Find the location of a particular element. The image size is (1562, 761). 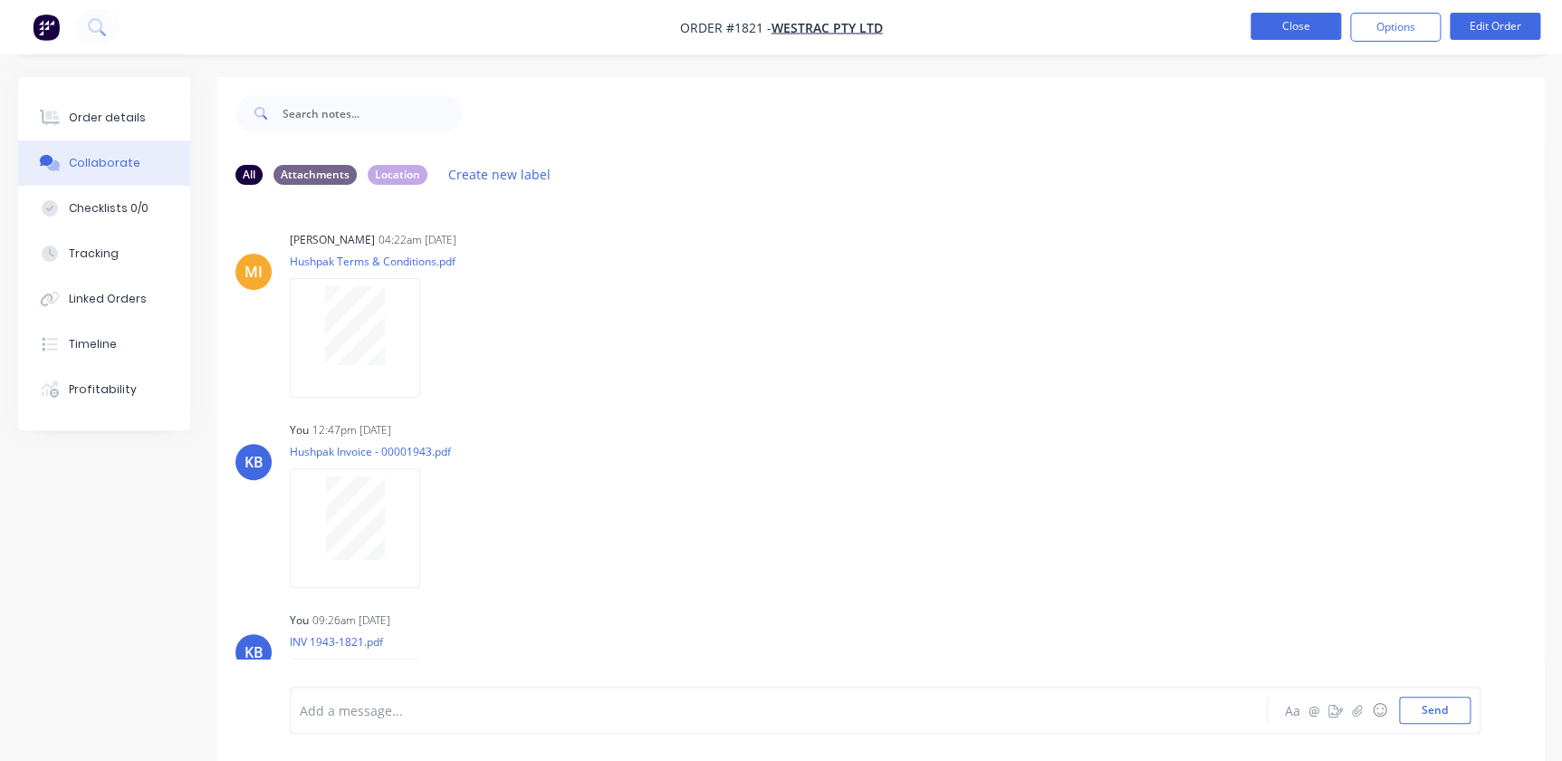

button: Checklists 0/0 is located at coordinates (104, 208).